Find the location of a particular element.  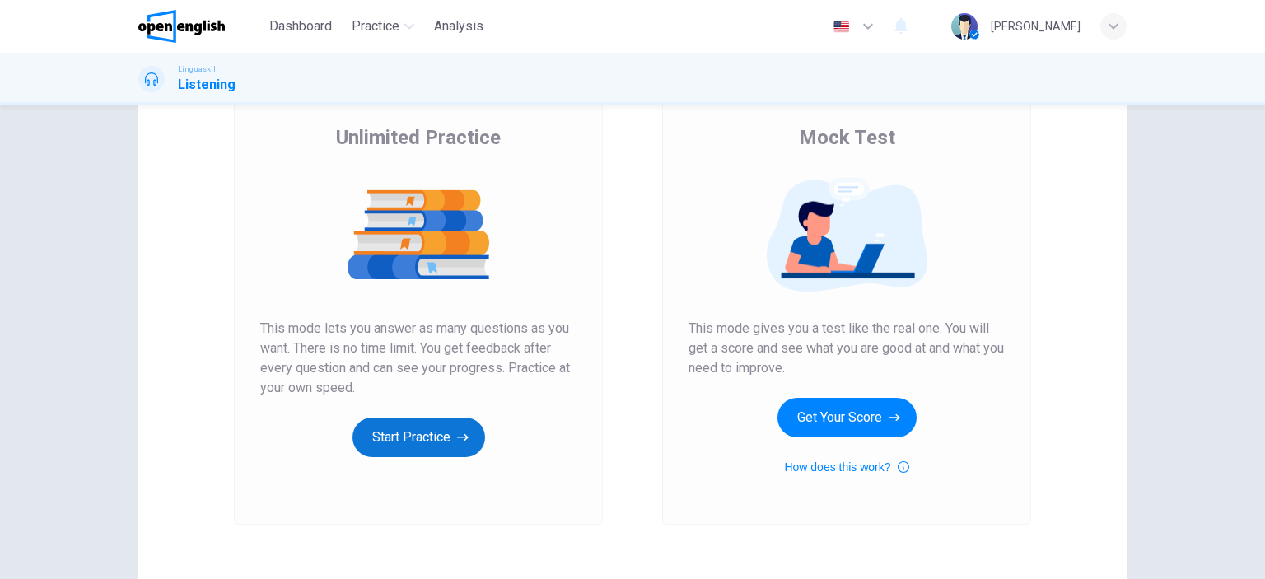

span: Analysis is located at coordinates (459, 26).